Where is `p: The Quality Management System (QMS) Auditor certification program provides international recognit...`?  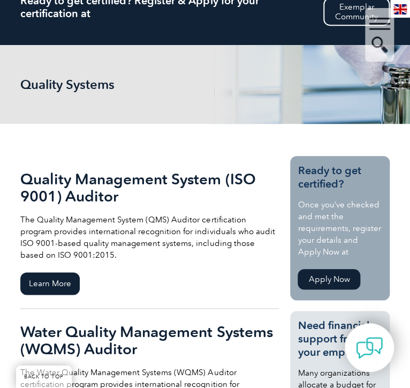 p: The Quality Management System (QMS) Auditor certification program provides international recognit... is located at coordinates (149, 237).